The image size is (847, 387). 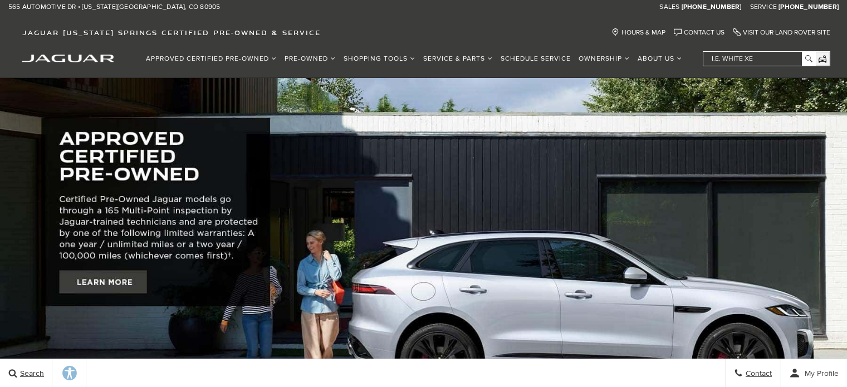 I want to click on a: Pre-Owned, so click(x=310, y=58).